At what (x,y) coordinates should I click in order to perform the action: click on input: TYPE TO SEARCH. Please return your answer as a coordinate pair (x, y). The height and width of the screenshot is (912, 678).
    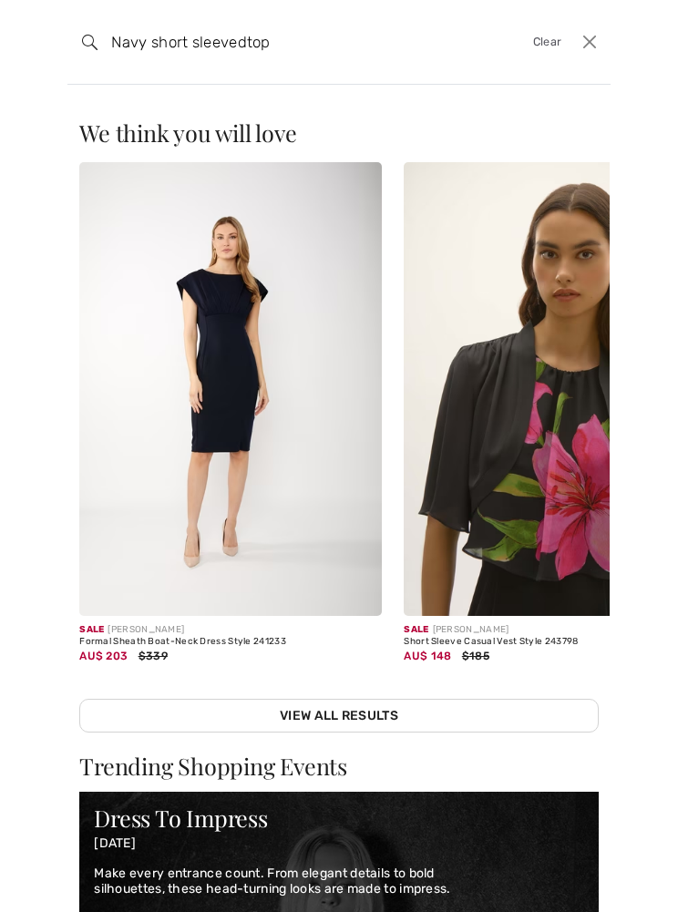
    Looking at the image, I should click on (283, 42).